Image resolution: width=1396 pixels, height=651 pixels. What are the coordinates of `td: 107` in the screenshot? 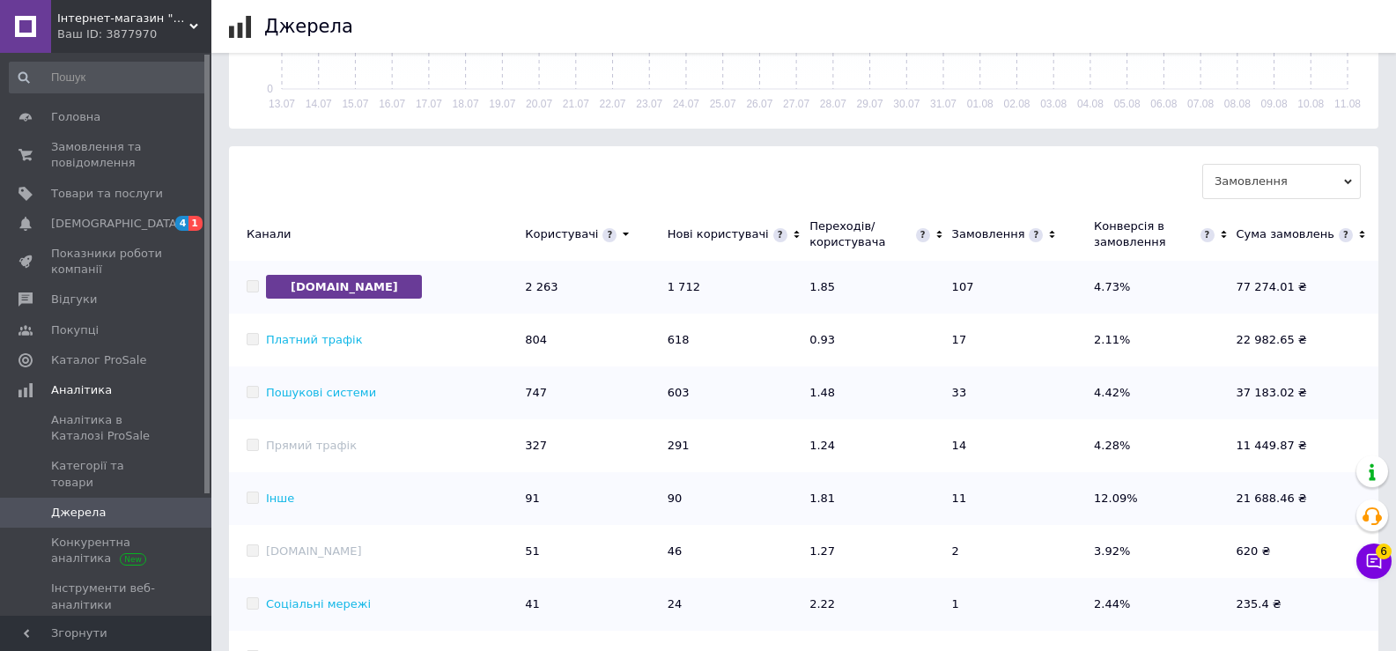 It's located at (1023, 287).